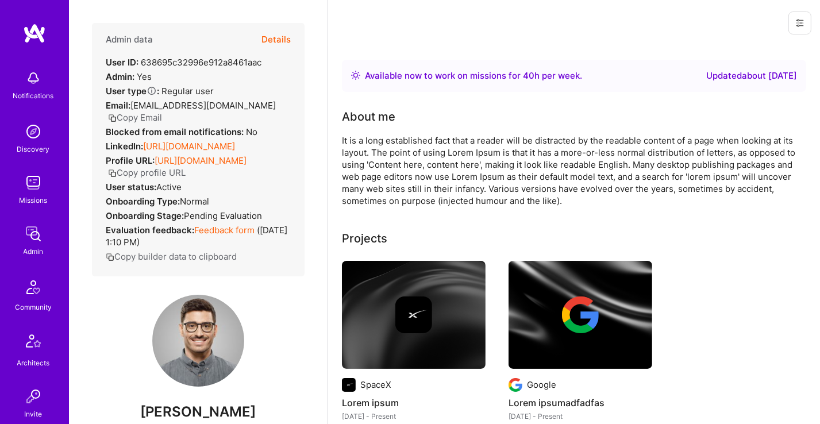 This screenshot has height=424, width=820. I want to click on button: Copy builder data to clipboard, so click(171, 256).